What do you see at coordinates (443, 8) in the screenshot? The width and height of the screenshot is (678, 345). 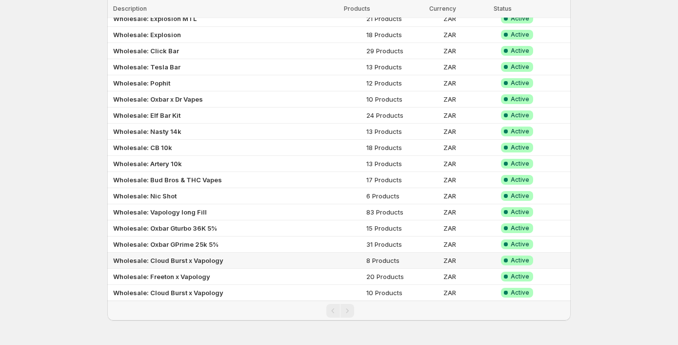 I see `span: Currency` at bounding box center [443, 8].